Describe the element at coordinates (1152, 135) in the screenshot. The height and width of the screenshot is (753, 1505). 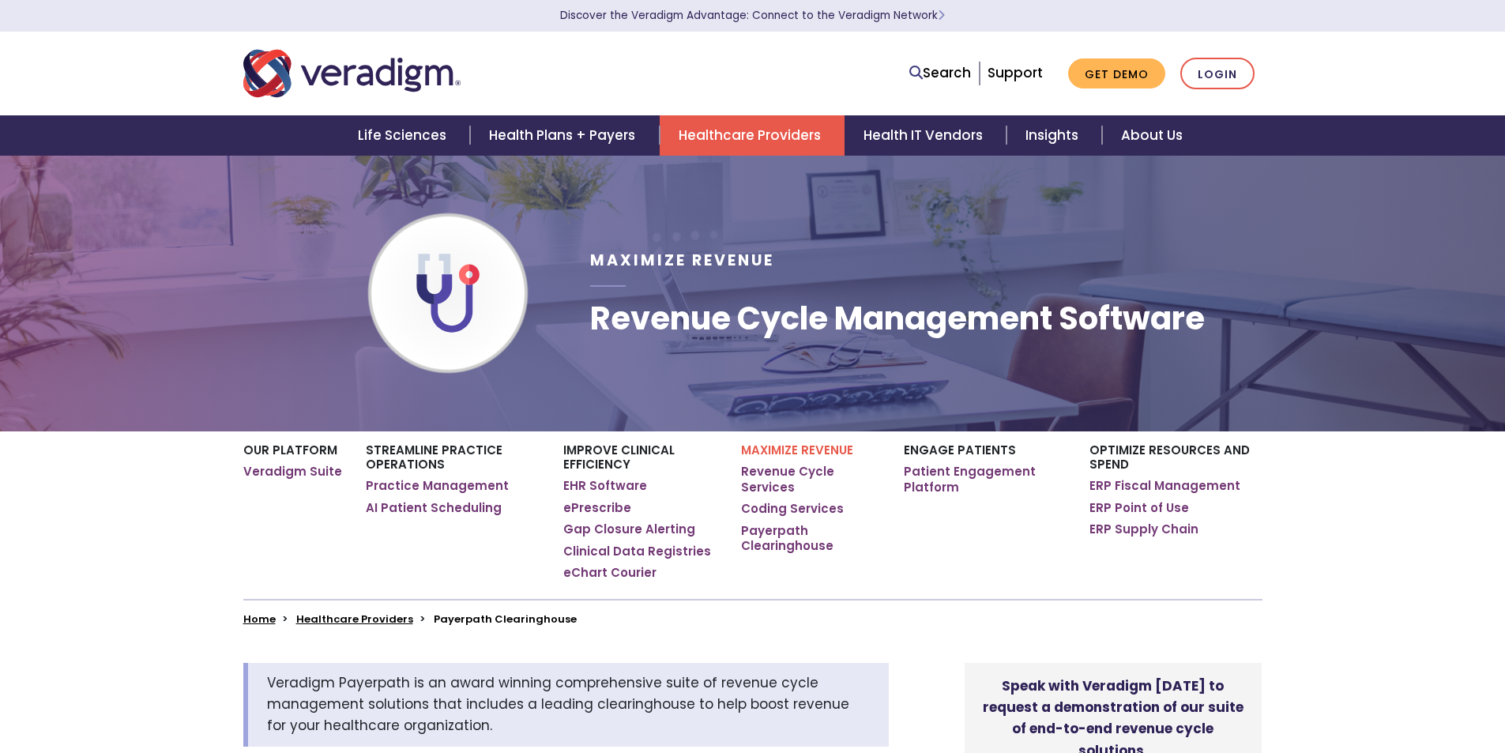
I see `a: About Us` at that location.